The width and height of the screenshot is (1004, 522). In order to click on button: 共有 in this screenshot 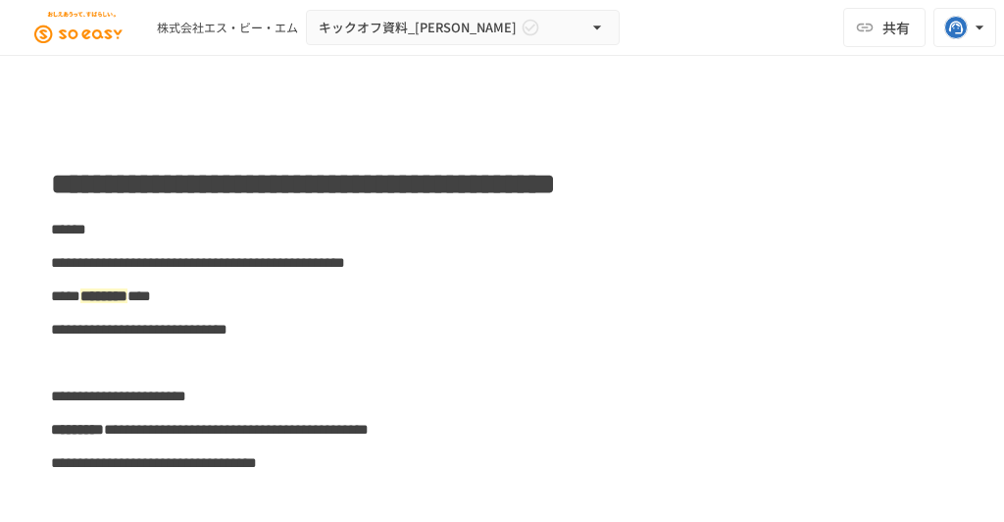, I will do `click(884, 27)`.